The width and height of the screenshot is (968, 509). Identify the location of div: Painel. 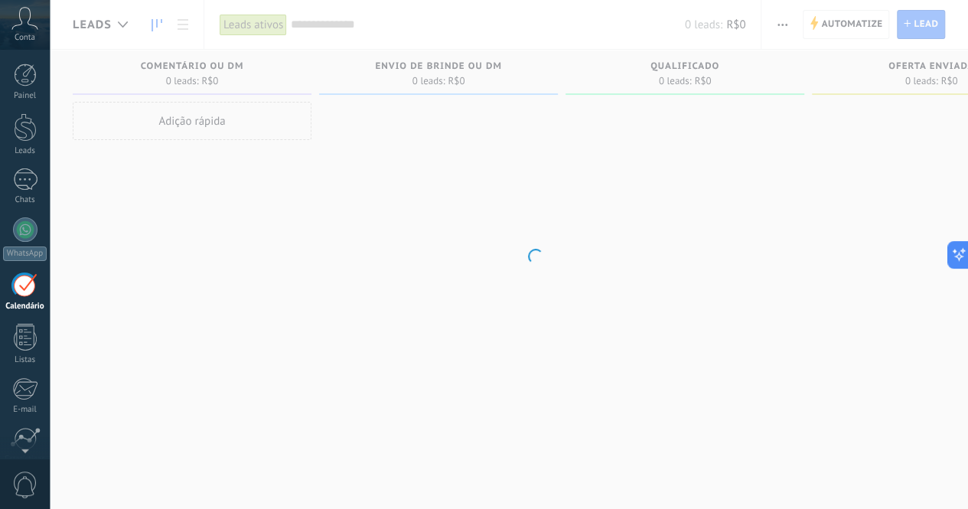
(25, 96).